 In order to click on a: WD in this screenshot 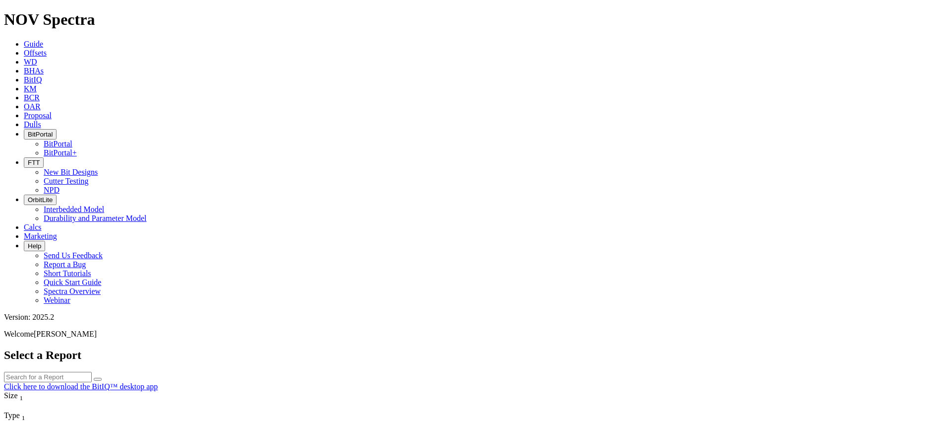, I will do `click(30, 61)`.